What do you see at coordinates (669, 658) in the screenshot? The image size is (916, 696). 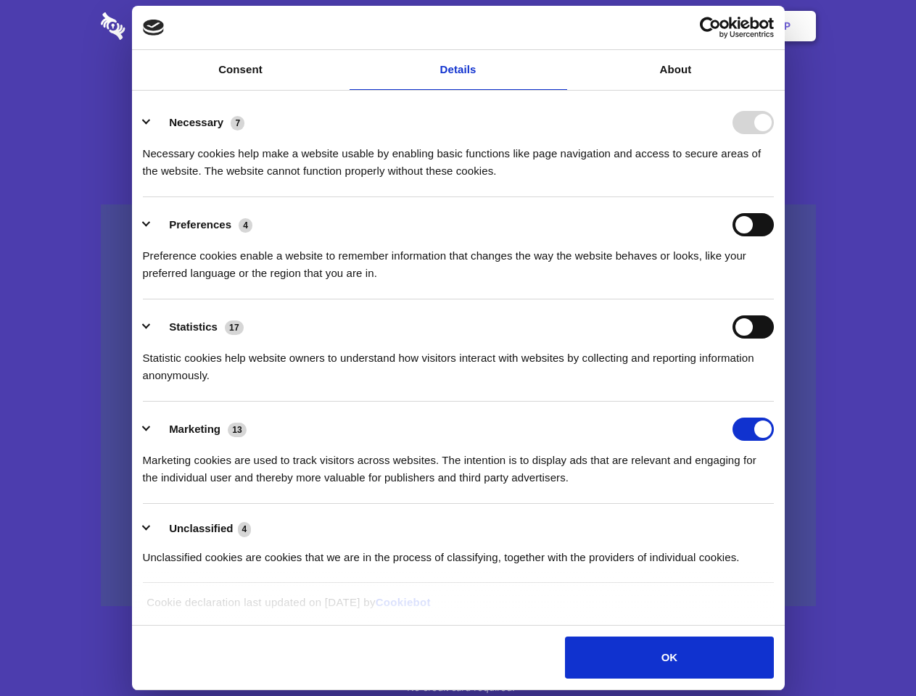 I see `button: OK` at bounding box center [669, 658].